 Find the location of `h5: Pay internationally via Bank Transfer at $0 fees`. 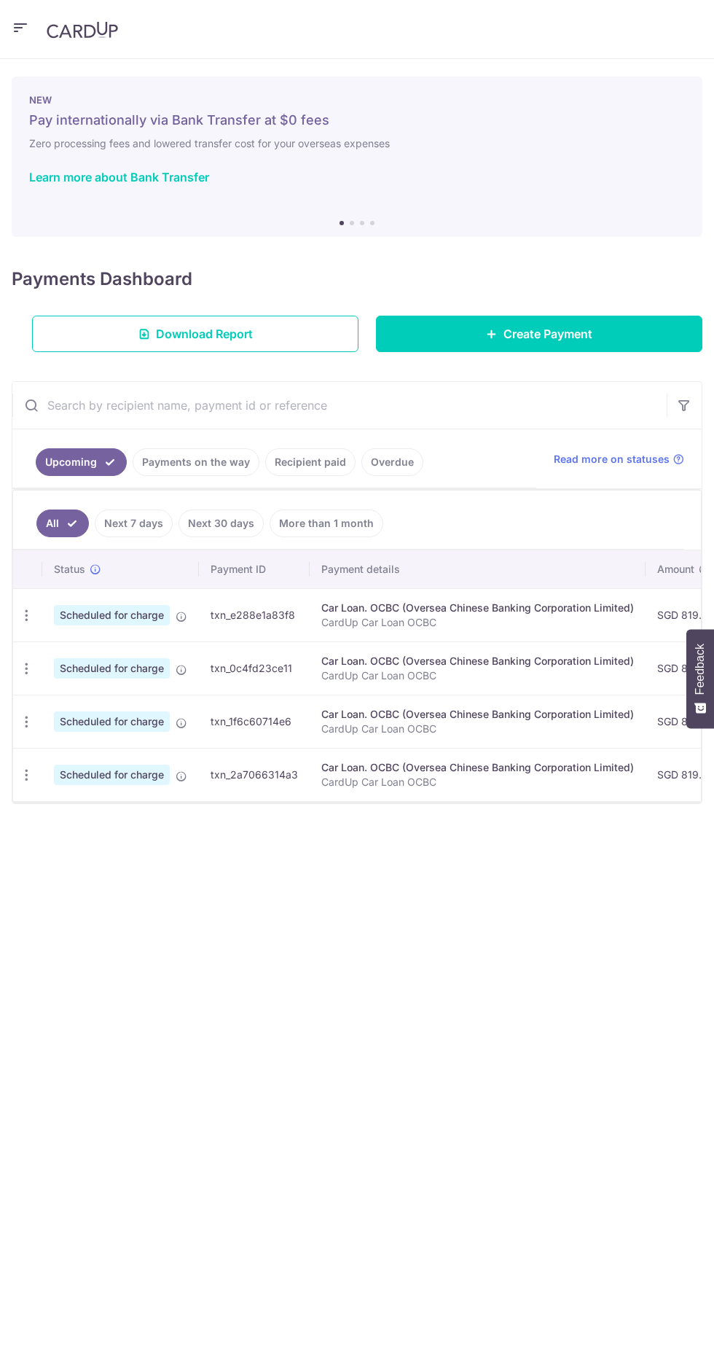

h5: Pay internationally via Bank Transfer at $0 fees is located at coordinates (357, 120).